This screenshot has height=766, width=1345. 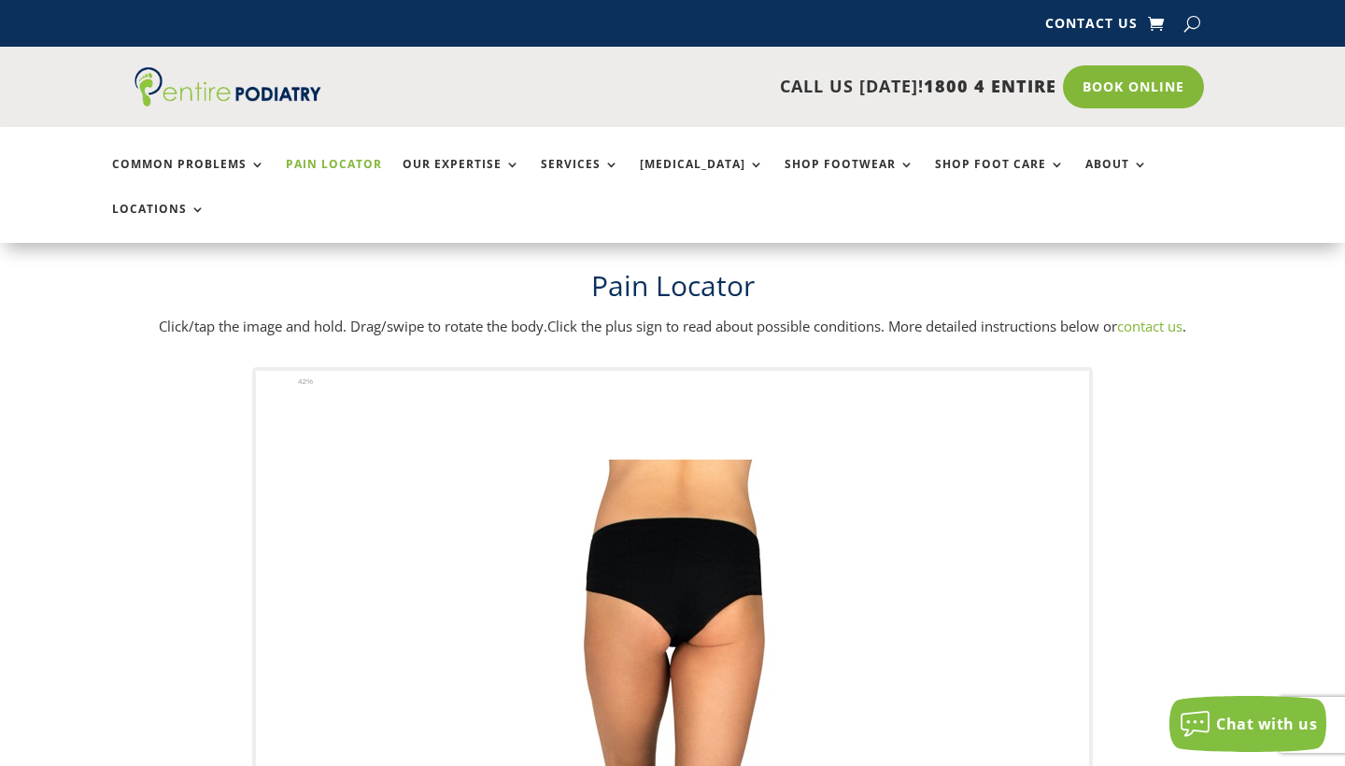 What do you see at coordinates (189, 177) in the screenshot?
I see `a: Common Problems` at bounding box center [189, 177].